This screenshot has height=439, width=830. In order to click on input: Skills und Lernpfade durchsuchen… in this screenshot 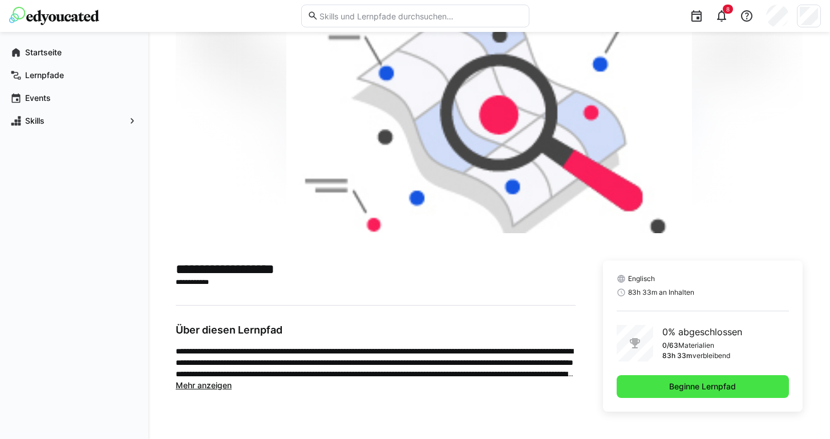, I will do `click(420, 16)`.